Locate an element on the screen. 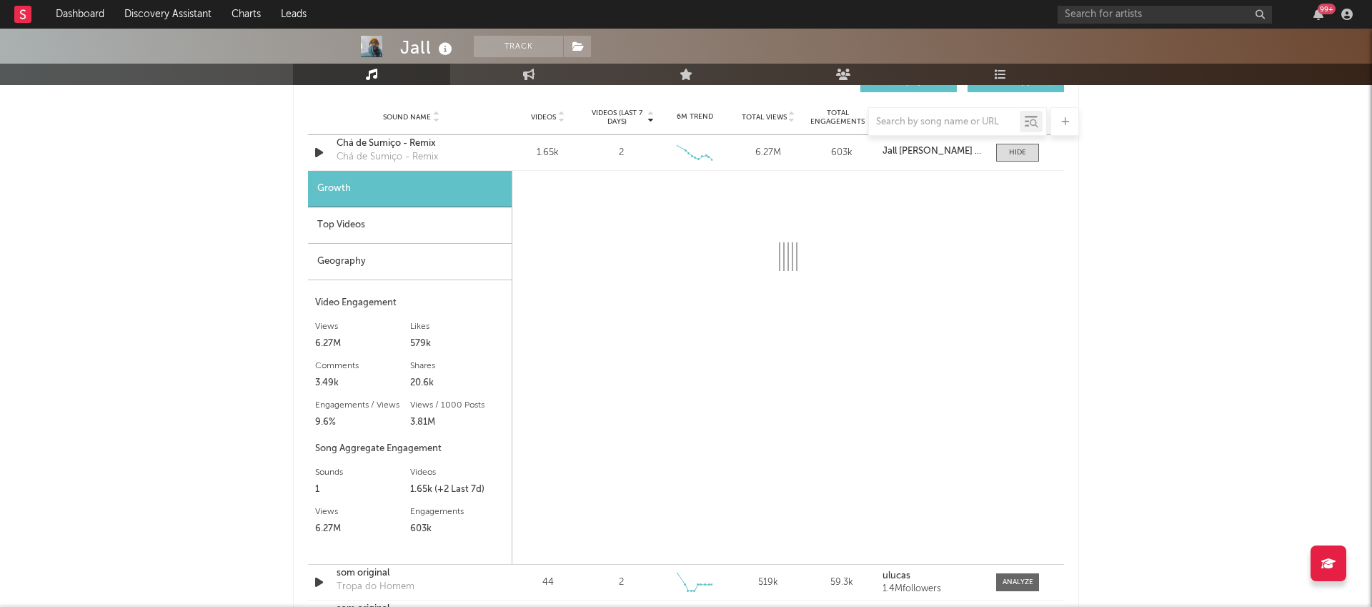 This screenshot has height=607, width=1372. div: som original is located at coordinates (411, 573).